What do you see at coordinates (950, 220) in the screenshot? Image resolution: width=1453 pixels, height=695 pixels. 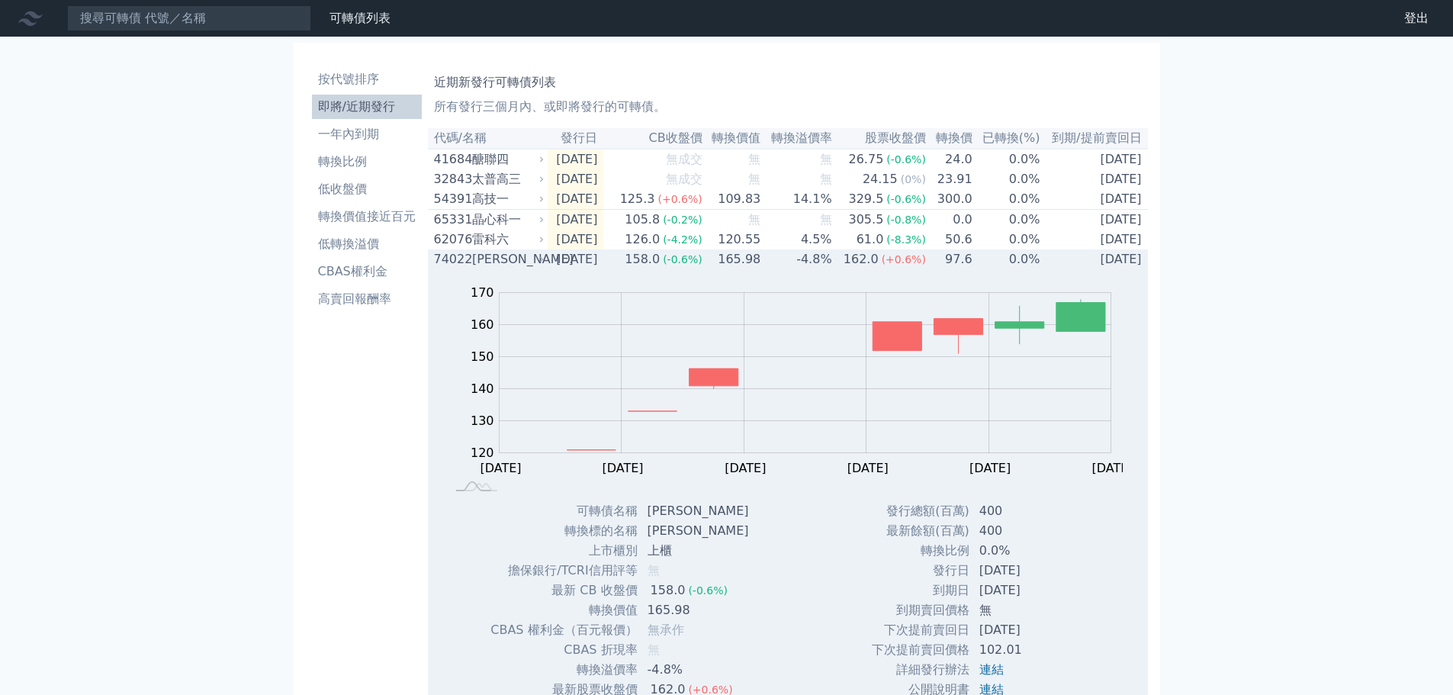 I see `td: 0.0` at bounding box center [950, 220].